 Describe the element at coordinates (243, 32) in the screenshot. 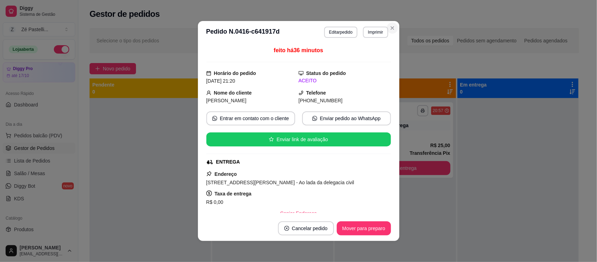

I see `h3: Pedido N. 0416-c641917d` at that location.